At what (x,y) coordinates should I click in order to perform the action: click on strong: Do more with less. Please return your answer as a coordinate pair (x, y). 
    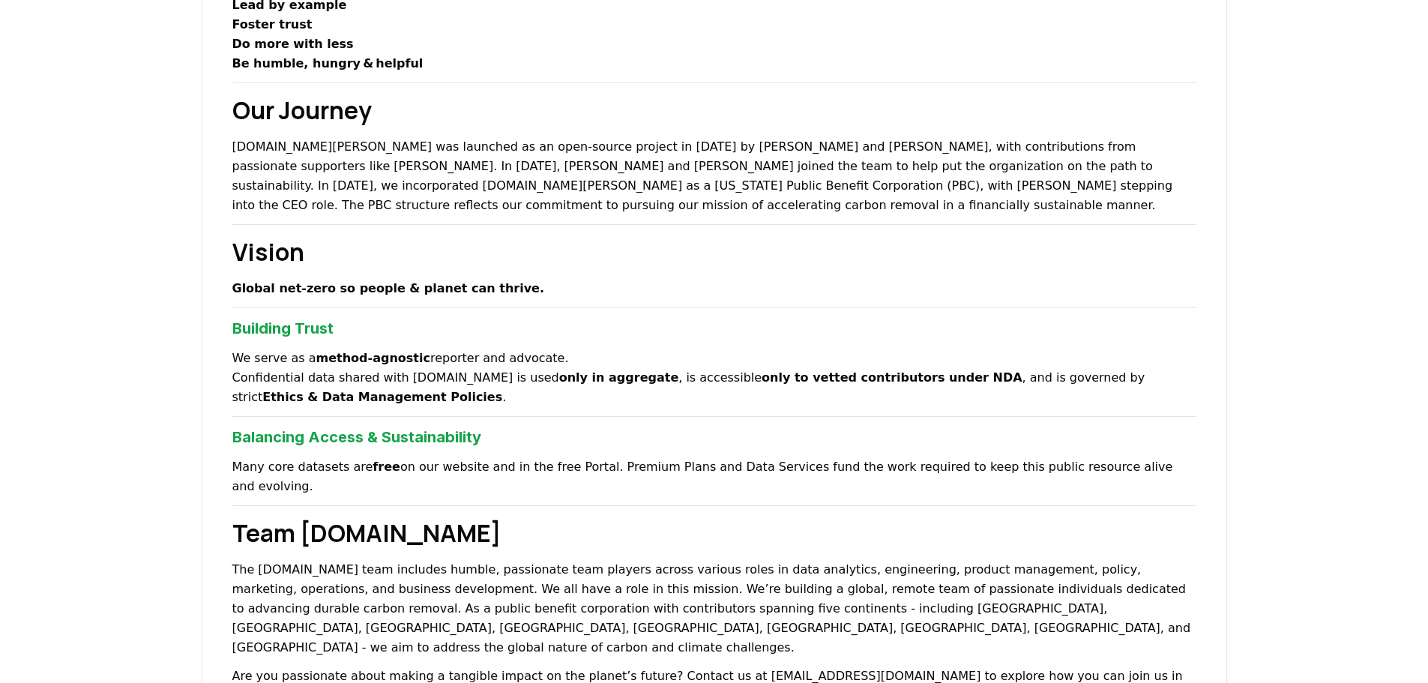
    Looking at the image, I should click on (293, 43).